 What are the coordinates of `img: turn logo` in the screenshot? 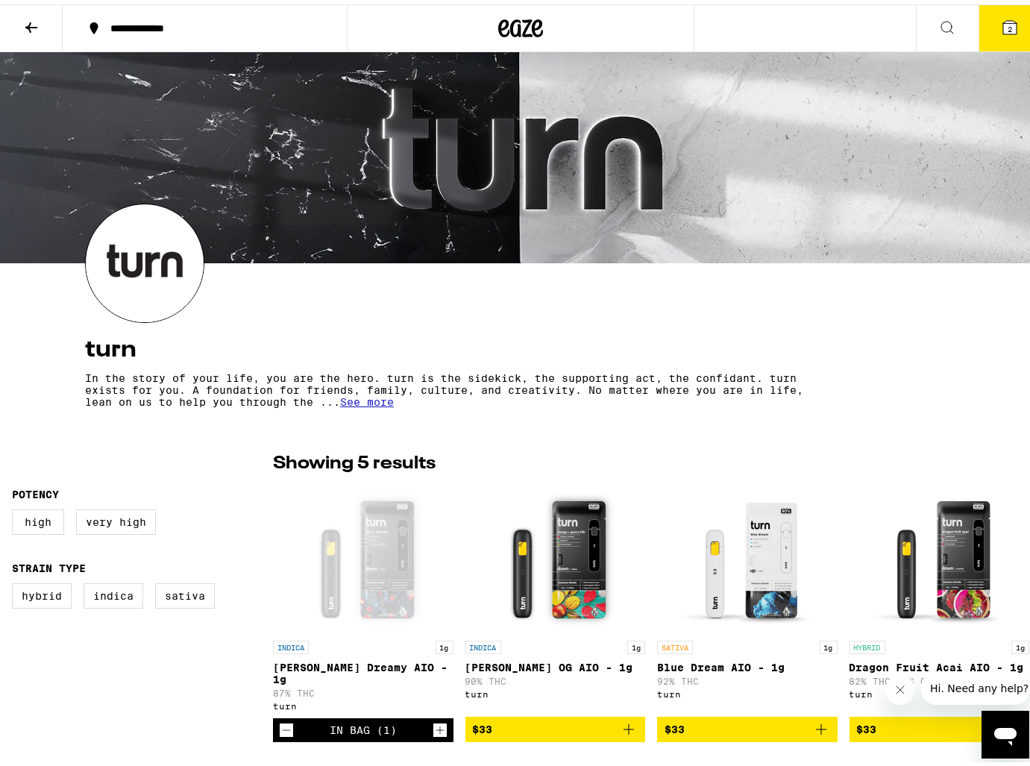 It's located at (145, 259).